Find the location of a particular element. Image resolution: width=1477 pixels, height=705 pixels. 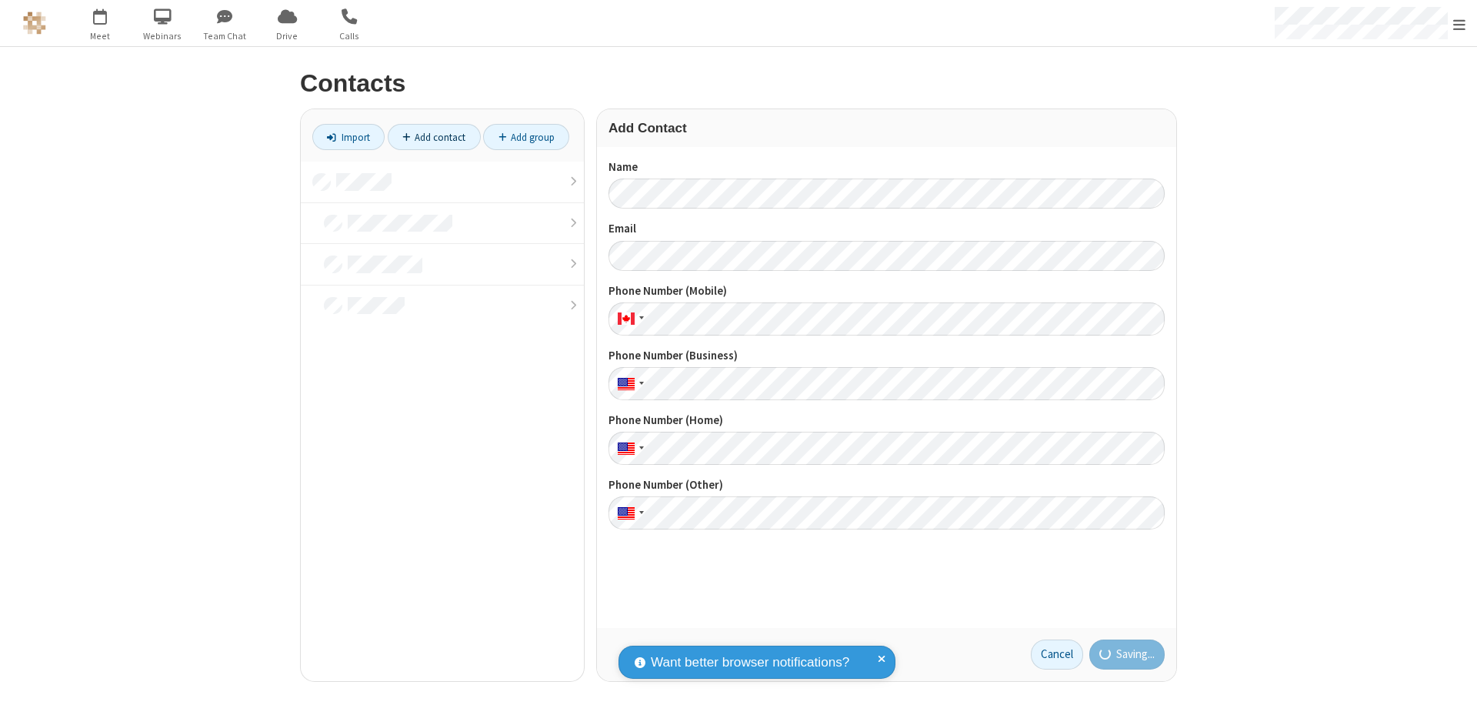

h3: Add Contact is located at coordinates (886, 128).